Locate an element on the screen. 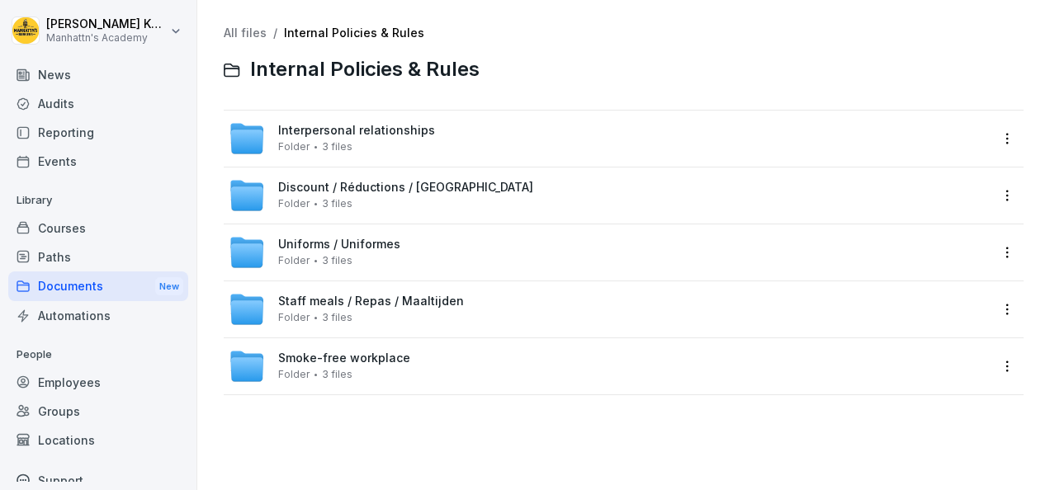 This screenshot has width=1050, height=490. p: People is located at coordinates (98, 355).